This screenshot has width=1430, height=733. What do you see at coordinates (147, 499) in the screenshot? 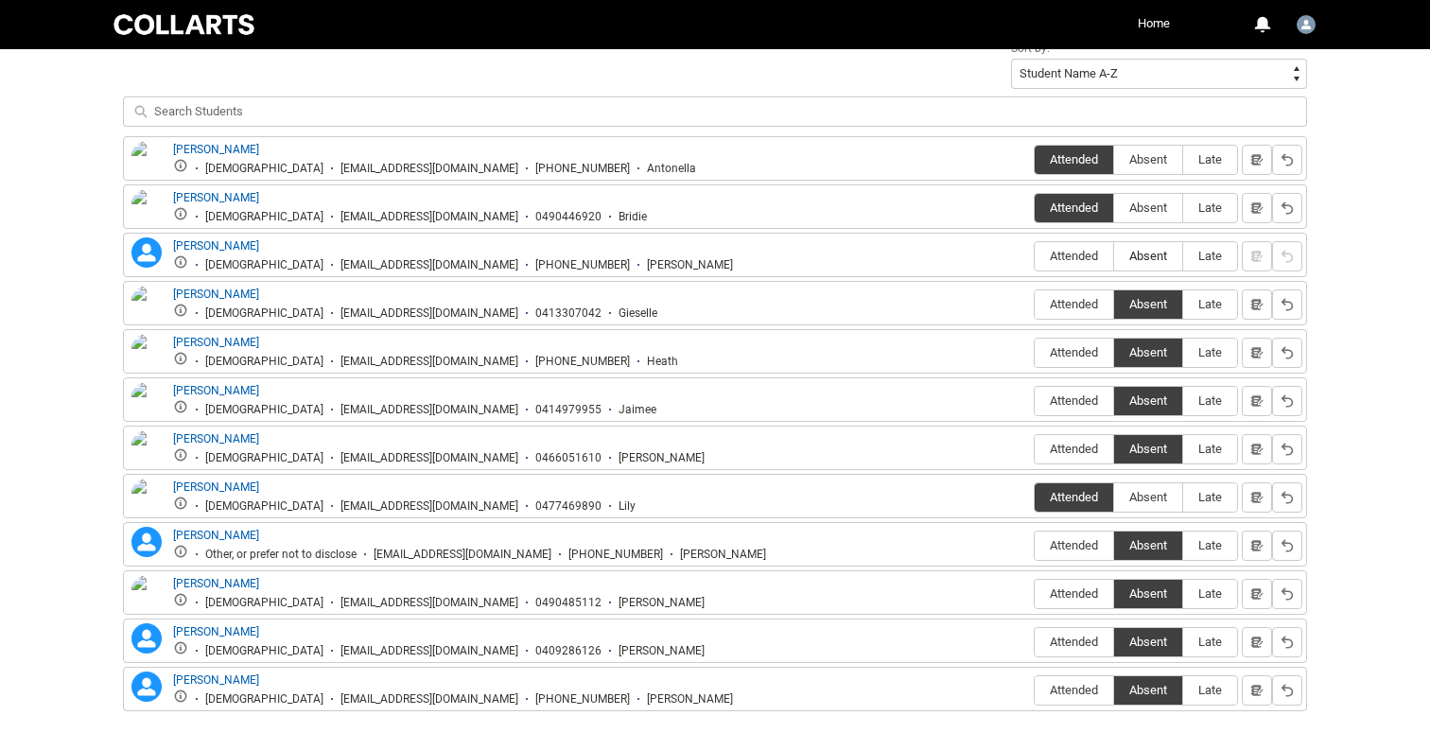
I see `img: Lily Lamont` at bounding box center [147, 499].